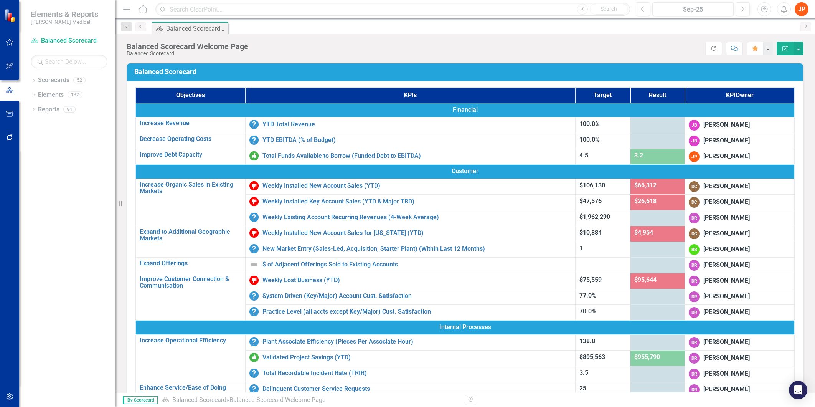 The height and width of the screenshot is (407, 815). I want to click on span: 70.0%, so click(588, 311).